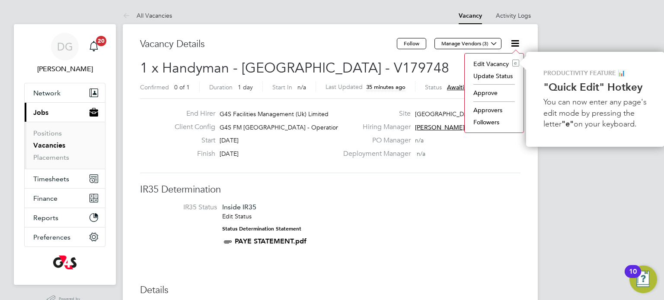 This screenshot has width=664, height=300. What do you see at coordinates (494, 110) in the screenshot?
I see `li: Approvers` at bounding box center [494, 110].